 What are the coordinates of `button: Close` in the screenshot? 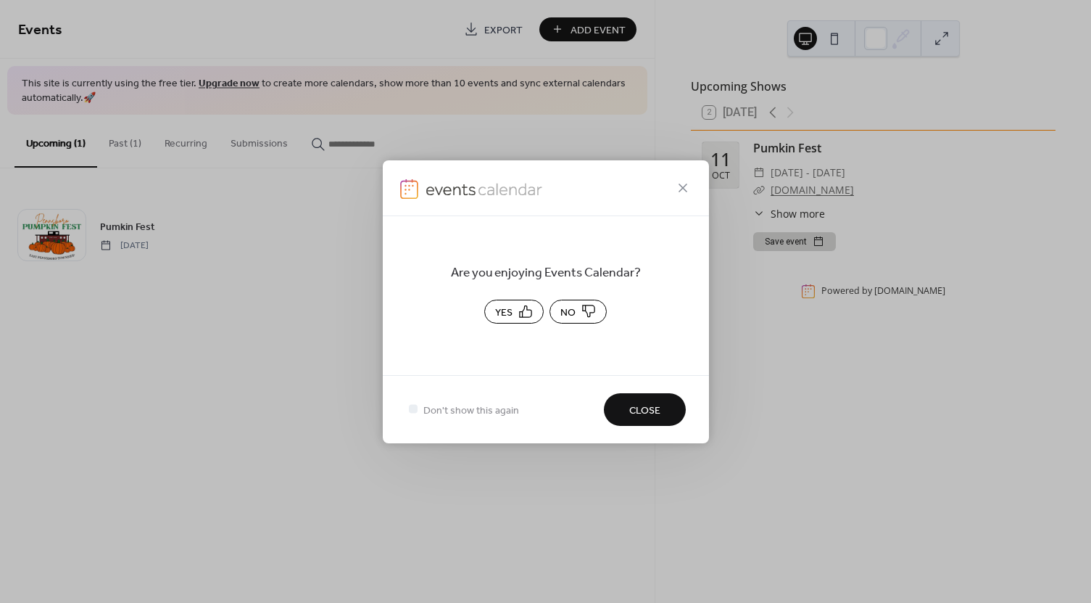 It's located at (645, 409).